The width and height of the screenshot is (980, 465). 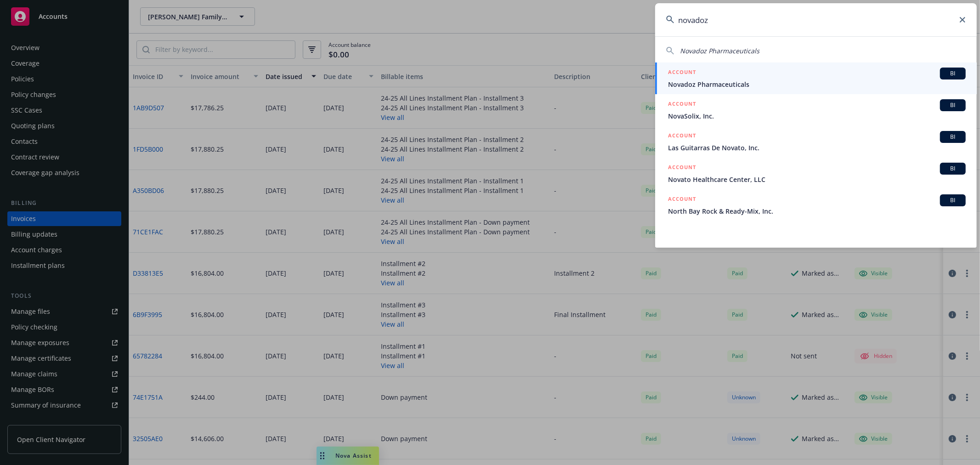 I want to click on span: Las Guitarras De Novato, Inc., so click(x=817, y=147).